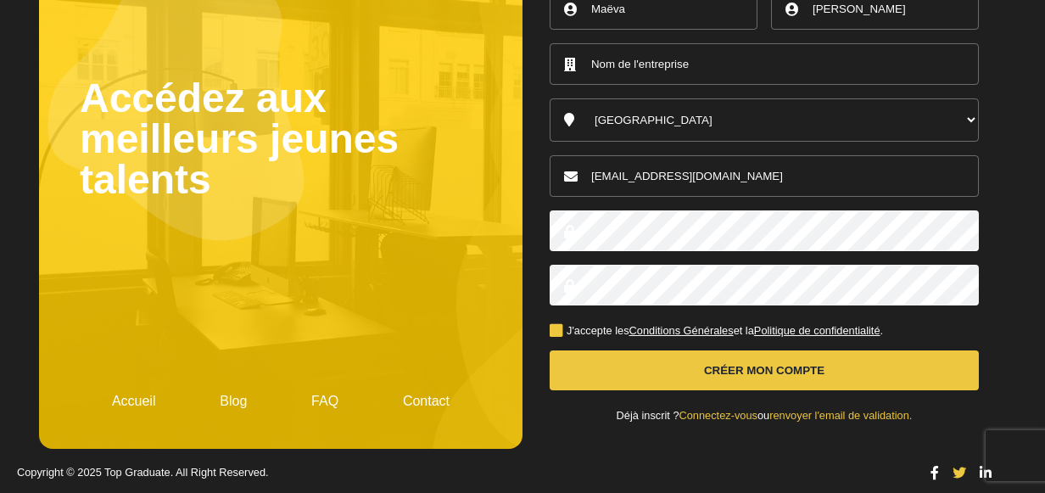 This screenshot has width=1045, height=493. Describe the element at coordinates (764, 416) in the screenshot. I see `div: Déjà inscrit ? ou` at that location.